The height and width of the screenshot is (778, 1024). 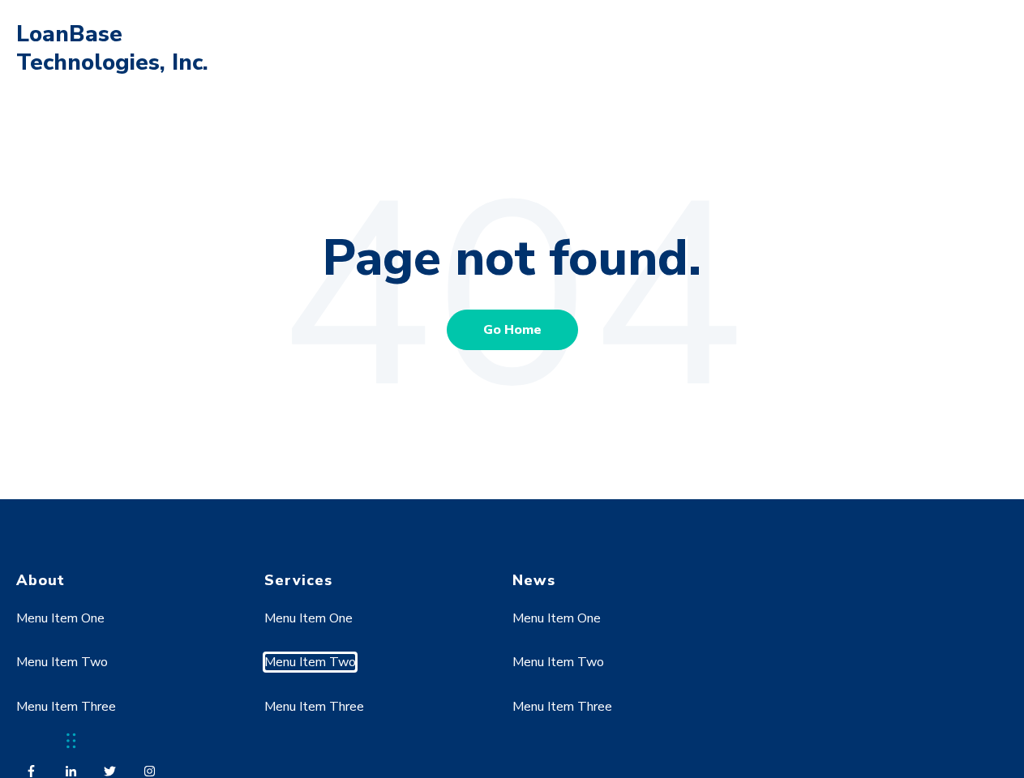 I want to click on a: Go Home, so click(x=512, y=330).